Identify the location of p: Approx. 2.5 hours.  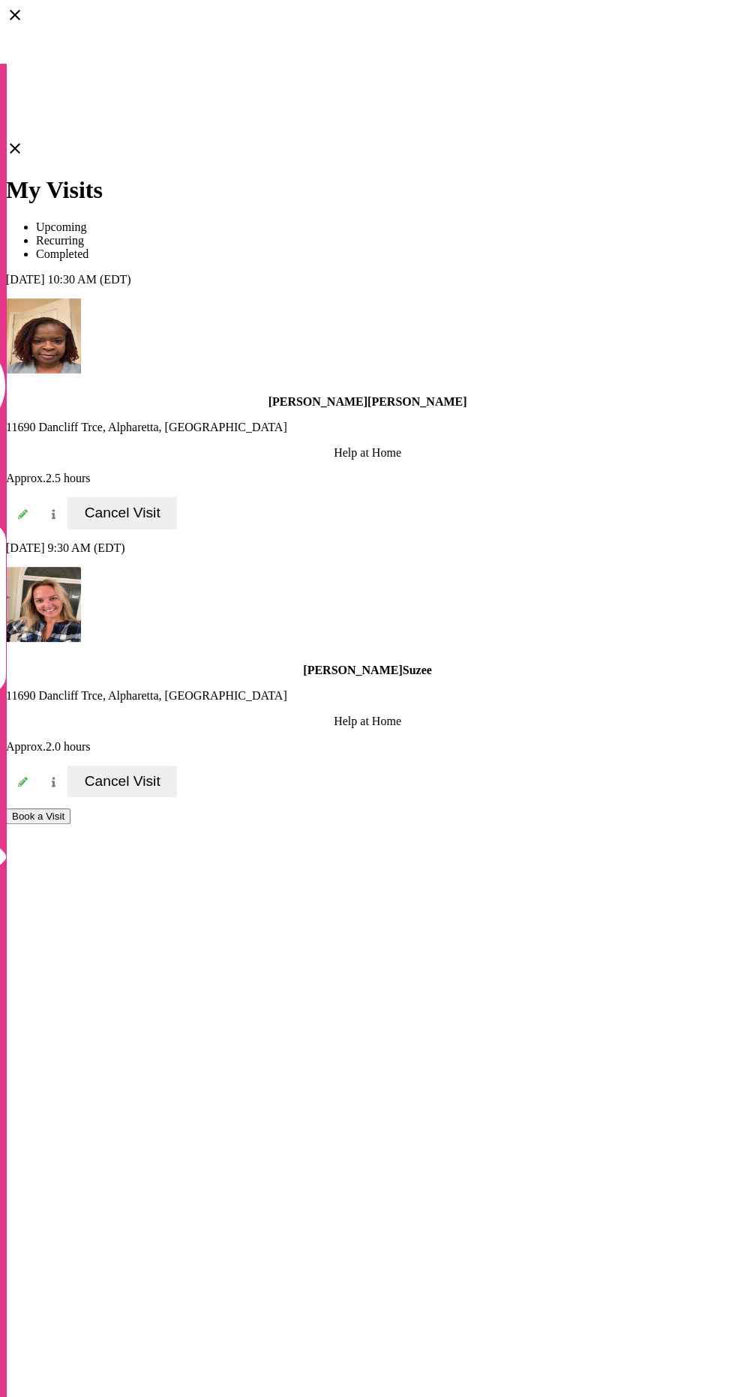
(367, 478).